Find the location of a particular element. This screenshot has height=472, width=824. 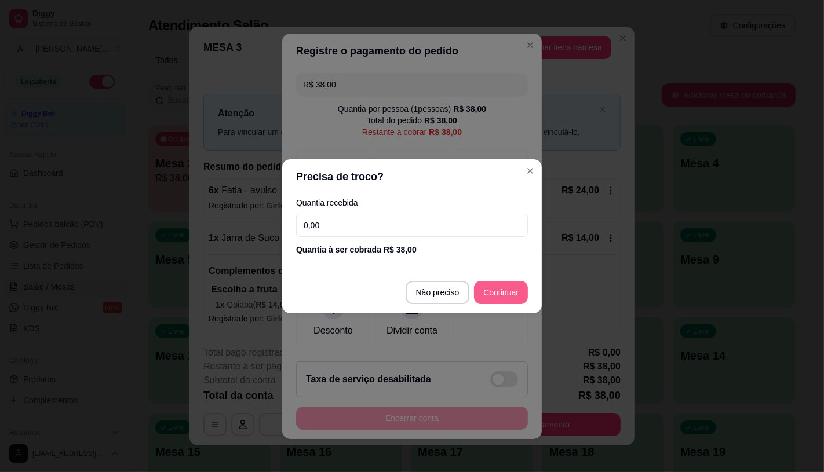

button: Close is located at coordinates (530, 171).